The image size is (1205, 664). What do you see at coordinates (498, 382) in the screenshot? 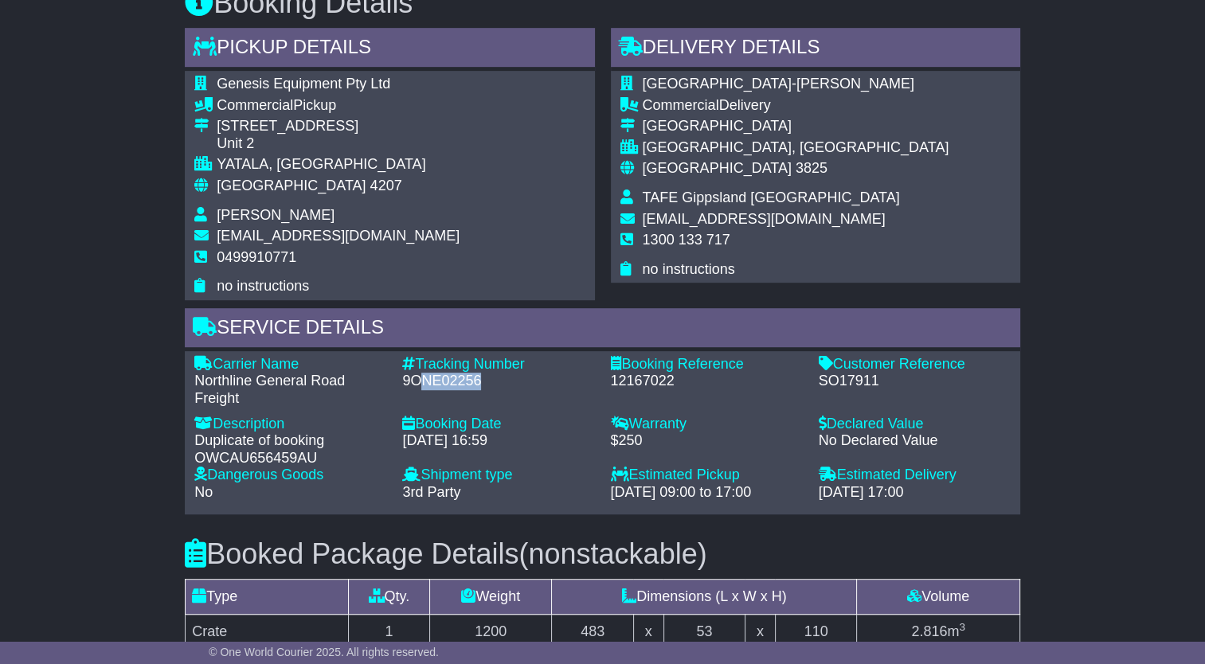
I see `div: 9ONE02256` at bounding box center [498, 382].